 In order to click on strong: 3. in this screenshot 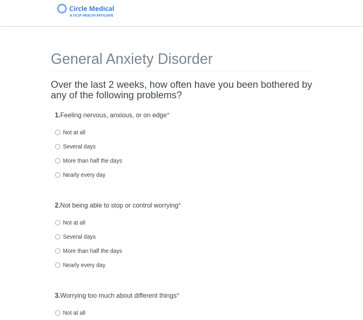, I will do `click(57, 295)`.